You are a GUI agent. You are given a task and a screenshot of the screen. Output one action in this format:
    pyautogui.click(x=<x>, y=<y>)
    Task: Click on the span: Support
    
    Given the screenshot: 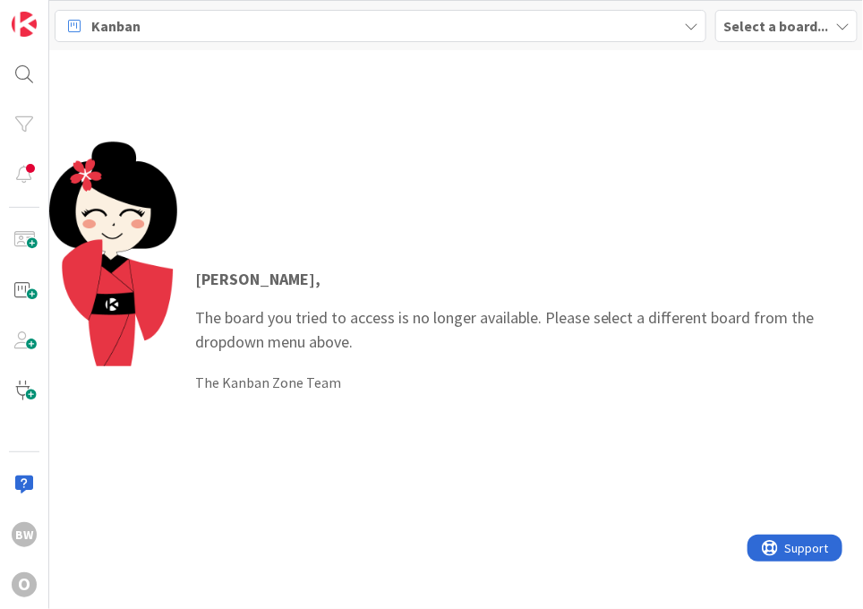 What is the action you would take?
    pyautogui.click(x=59, y=13)
    